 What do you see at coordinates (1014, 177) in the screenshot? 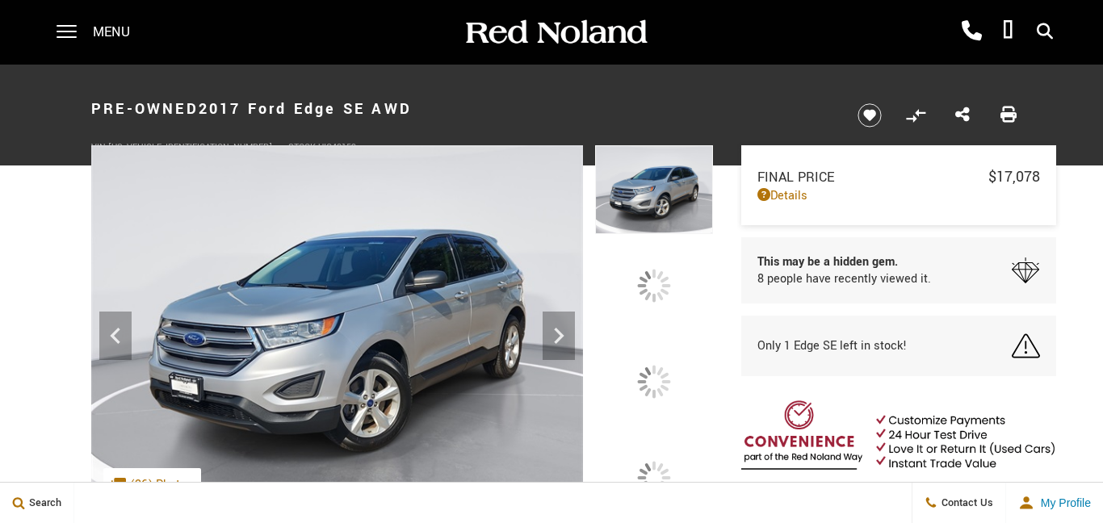
I see `span: $17,078` at bounding box center [1014, 177].